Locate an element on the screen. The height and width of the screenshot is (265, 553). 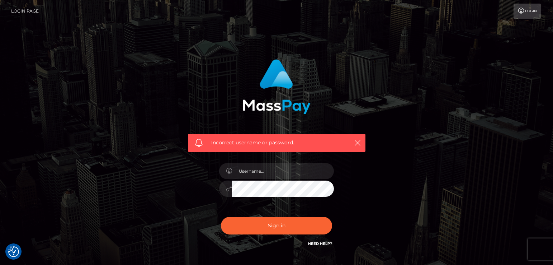
span: Incorrect username or password. is located at coordinates (277, 142).